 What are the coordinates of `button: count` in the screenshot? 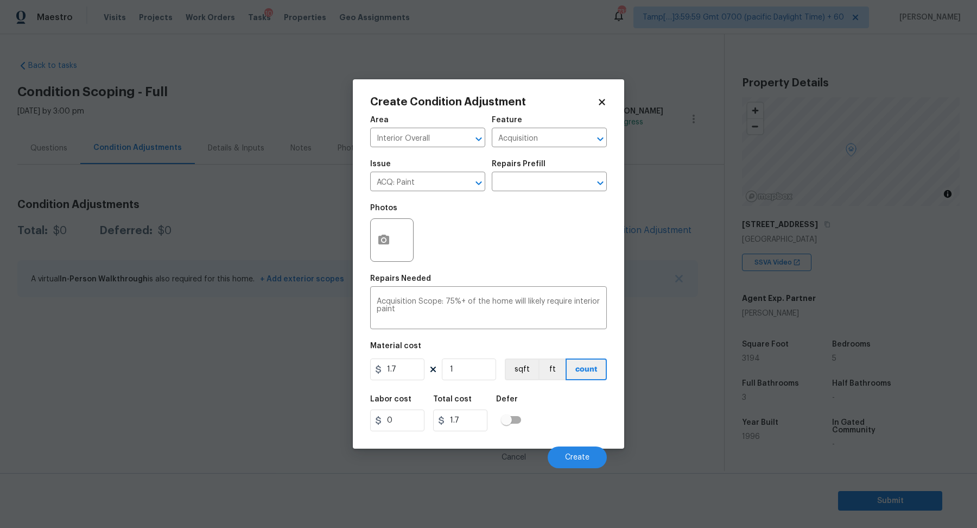 It's located at (586, 369).